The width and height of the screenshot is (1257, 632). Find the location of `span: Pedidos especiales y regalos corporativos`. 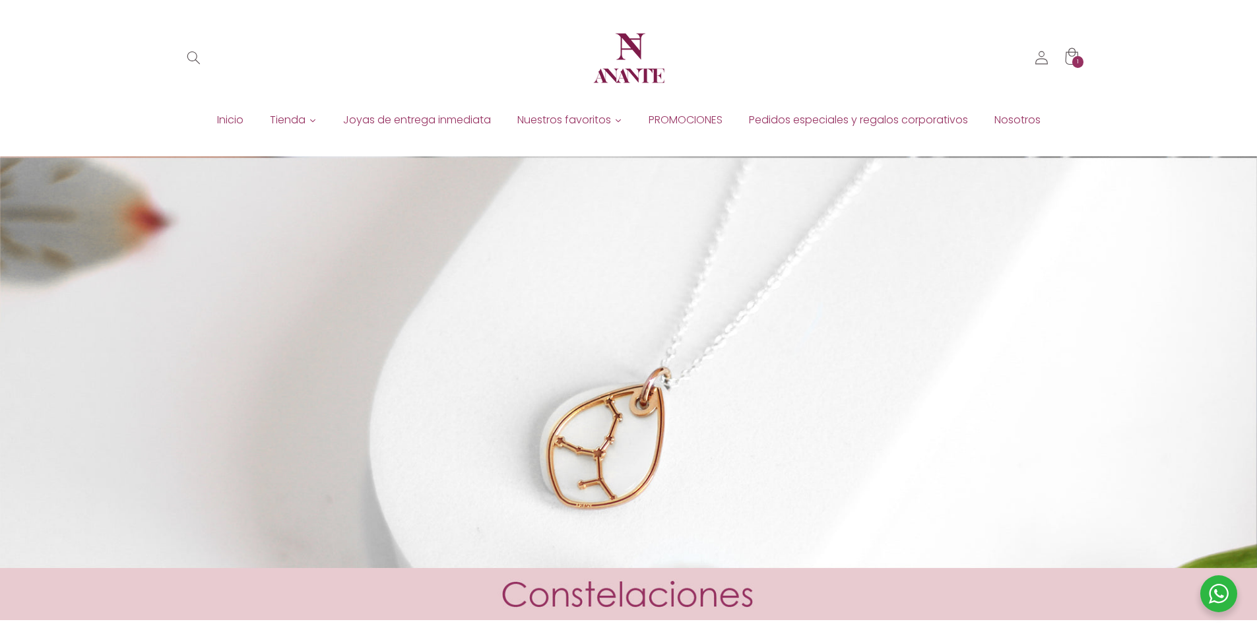

span: Pedidos especiales y regalos corporativos is located at coordinates (859, 120).